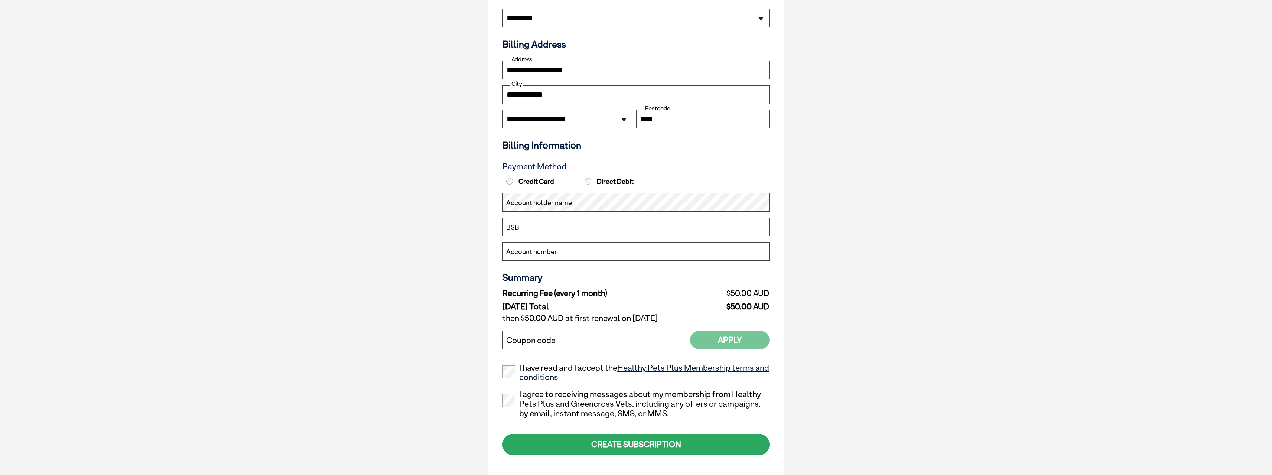 This screenshot has height=475, width=1272. Describe the element at coordinates (636, 404) in the screenshot. I see `label: I agree to receiving messages about my membership from Healthy Pets Plus and Greencross Vets, inc...` at that location.